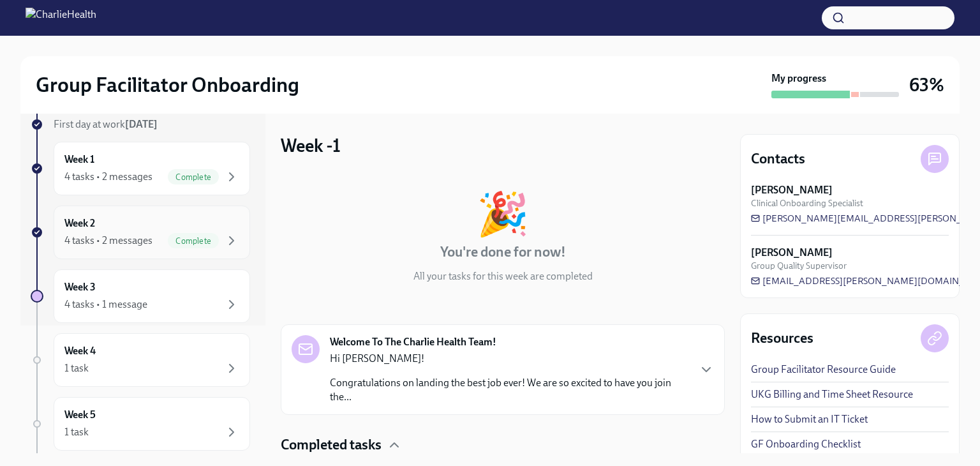 The height and width of the screenshot is (466, 980). What do you see at coordinates (823, 369) in the screenshot?
I see `a: Group Facilitator Resource Guide` at bounding box center [823, 369].